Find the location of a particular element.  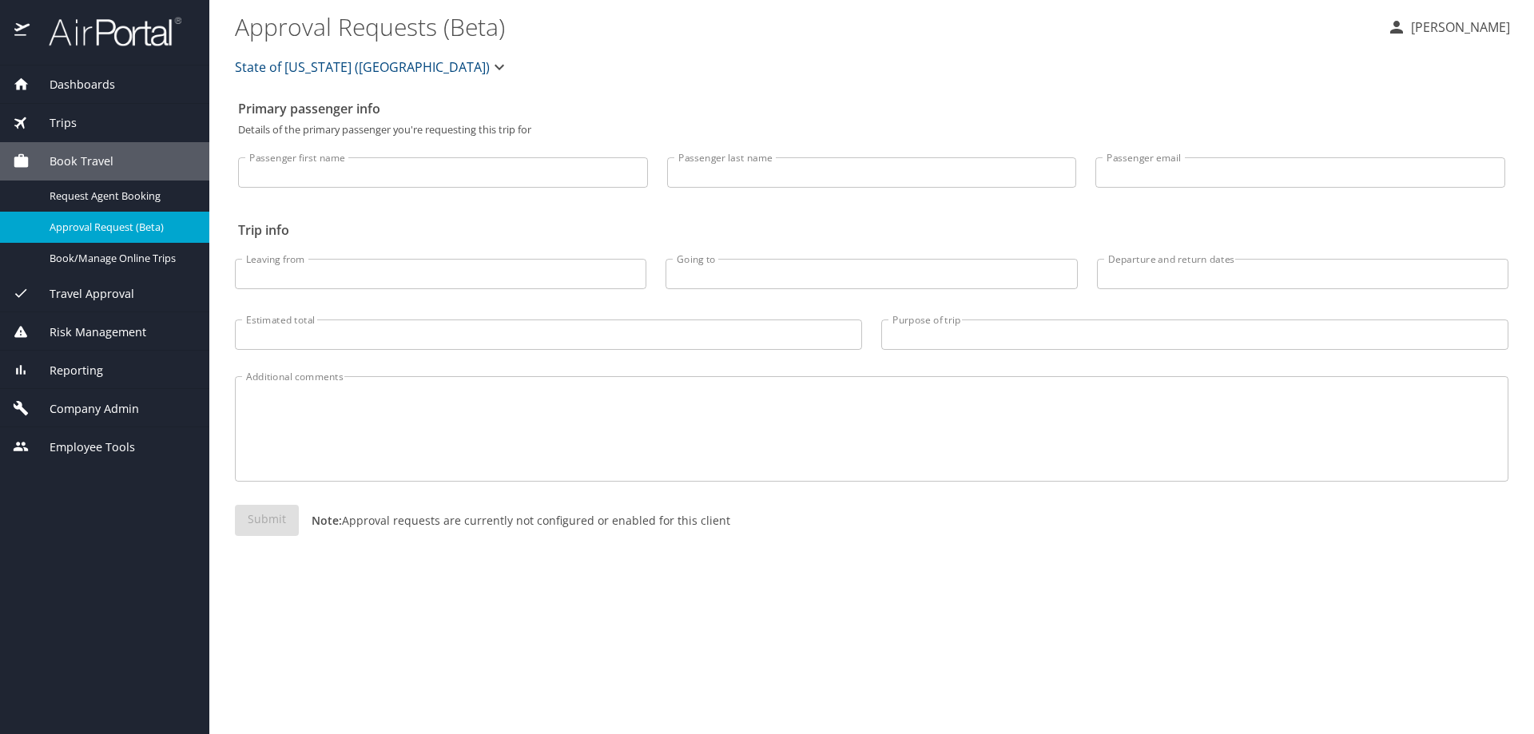

span: Request Agent Booking is located at coordinates (120, 196).